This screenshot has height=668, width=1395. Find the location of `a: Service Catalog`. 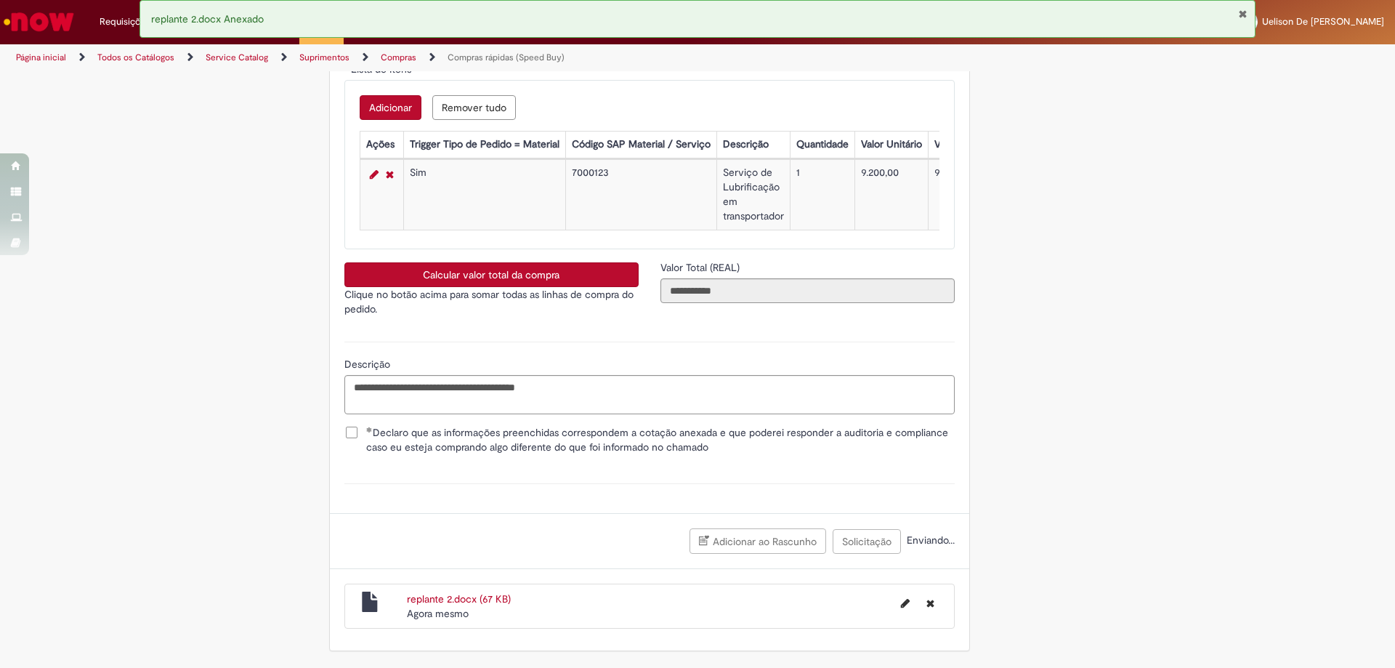

a: Service Catalog is located at coordinates (237, 57).